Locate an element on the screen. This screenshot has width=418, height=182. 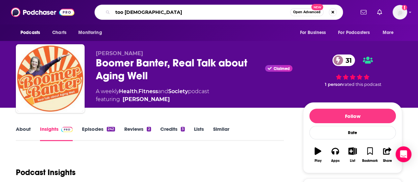
a: Similar is located at coordinates (221, 133).